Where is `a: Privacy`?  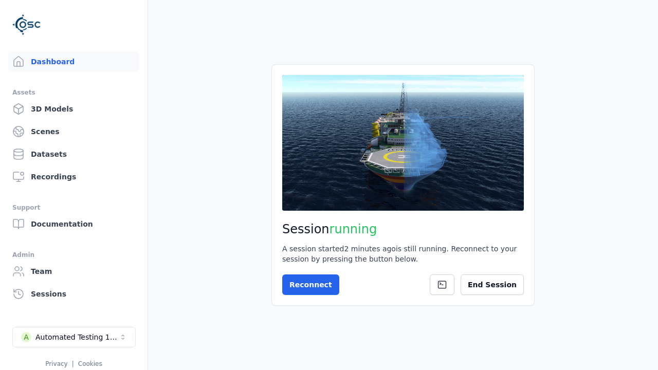
a: Privacy is located at coordinates (56, 364).